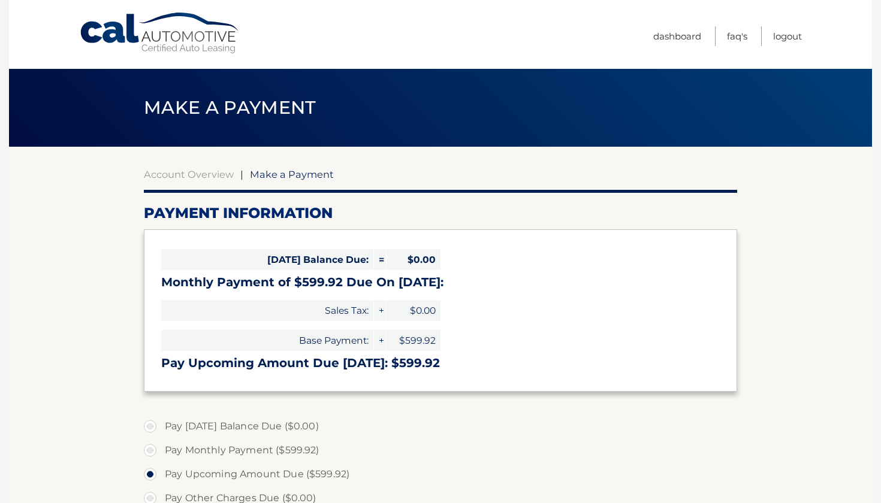  Describe the element at coordinates (440, 474) in the screenshot. I see `label: Pay Upcoming Amount Due ($599.92)` at that location.